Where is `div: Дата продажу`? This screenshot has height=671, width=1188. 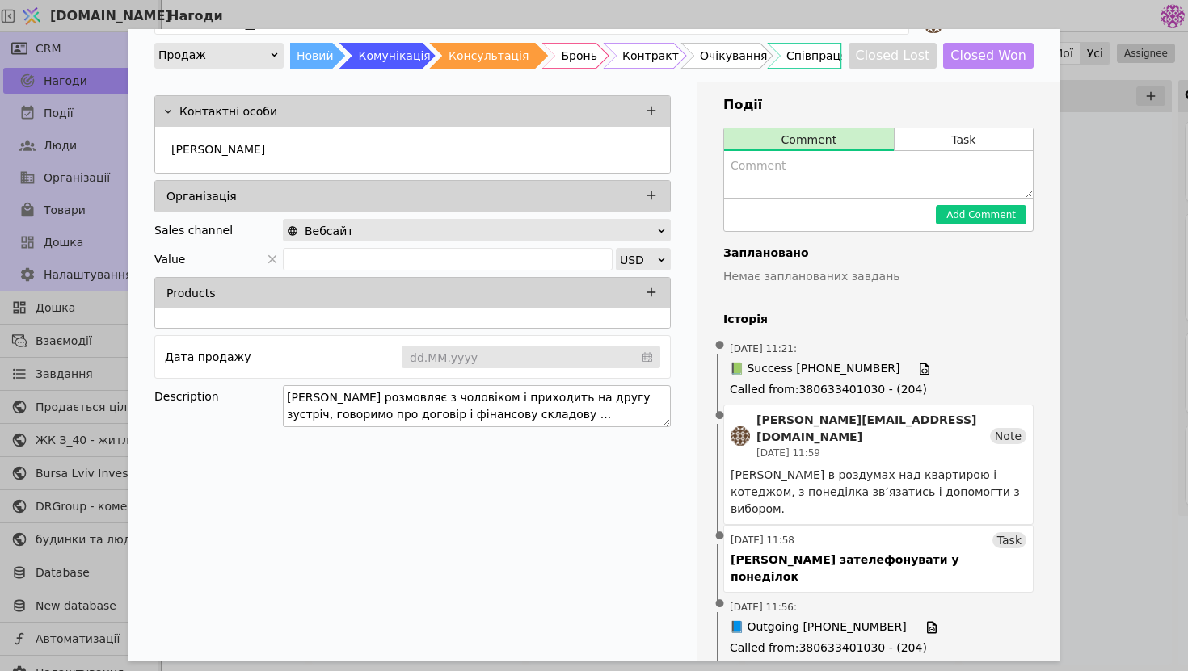 div: Дата продажу is located at coordinates (208, 357).